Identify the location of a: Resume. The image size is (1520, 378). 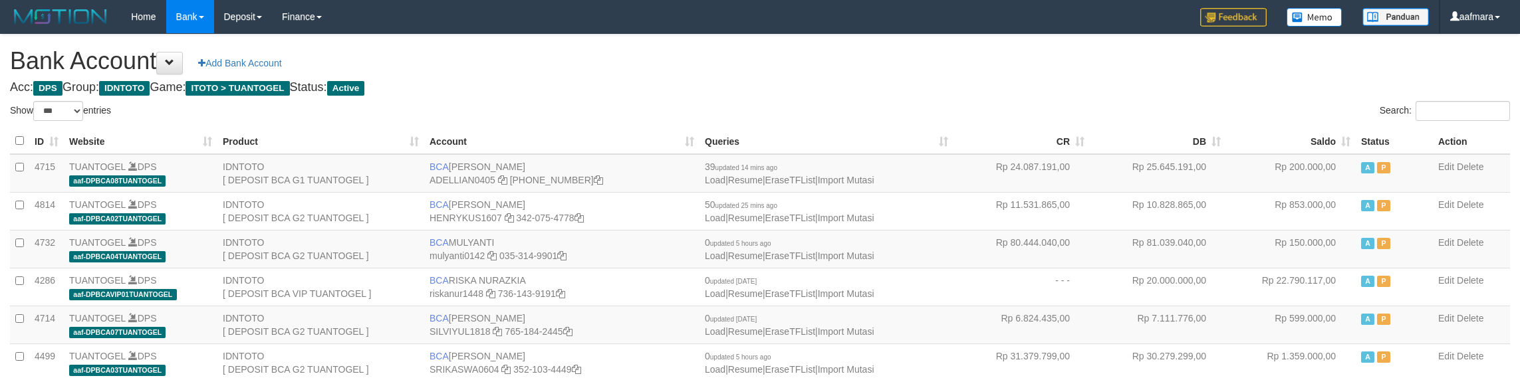
(745, 180).